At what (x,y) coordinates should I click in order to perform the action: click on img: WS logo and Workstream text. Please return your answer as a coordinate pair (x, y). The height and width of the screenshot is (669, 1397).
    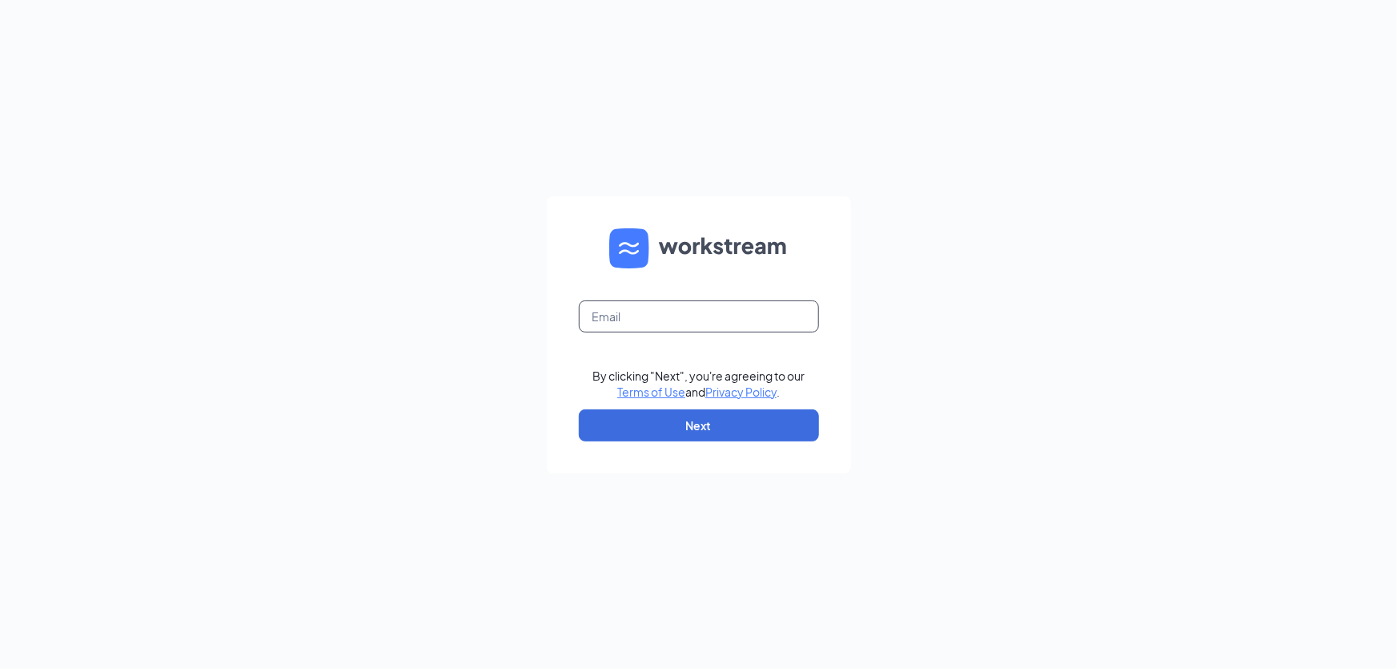
    Looking at the image, I should click on (699, 248).